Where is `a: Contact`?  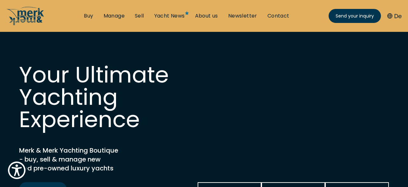
a: Contact is located at coordinates (278, 16).